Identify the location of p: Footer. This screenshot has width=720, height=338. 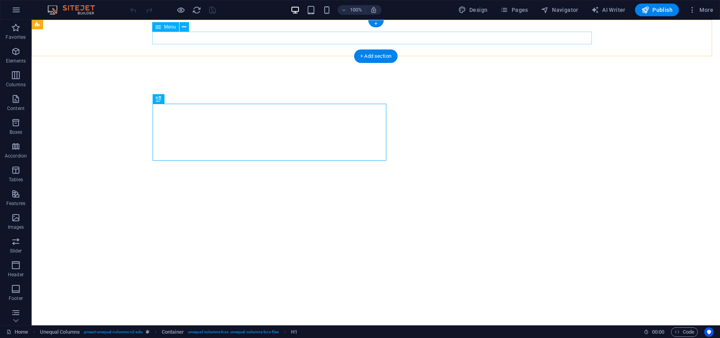
(16, 298).